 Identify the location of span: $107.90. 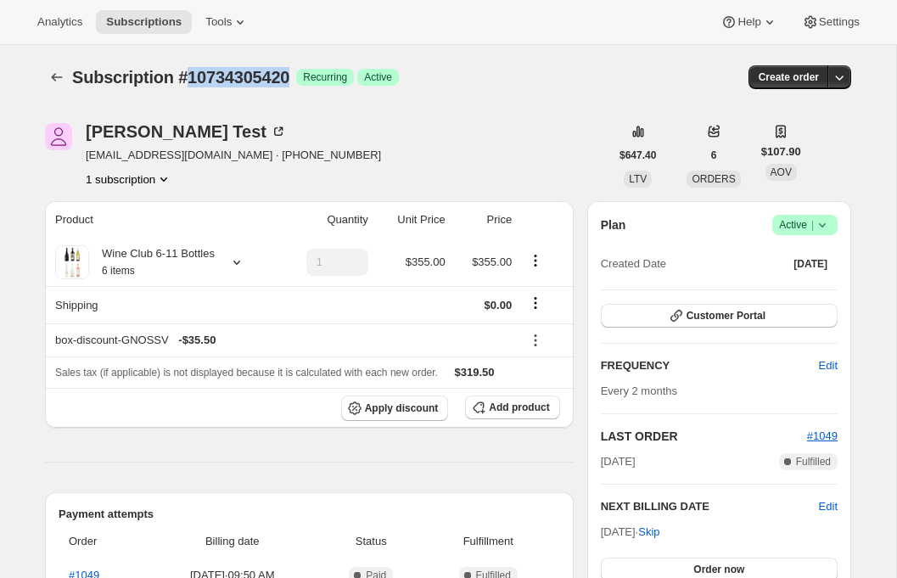
(781, 152).